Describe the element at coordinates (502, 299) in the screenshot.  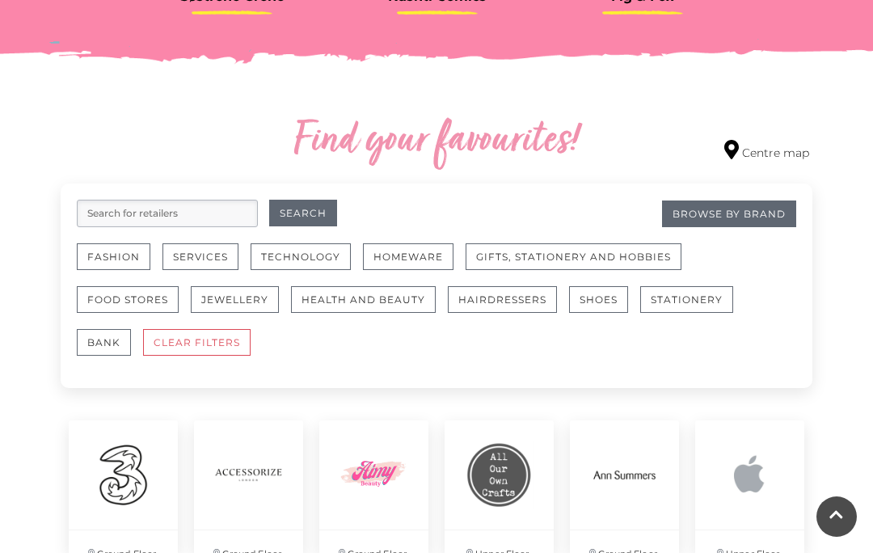
I see `button: Hairdressers` at that location.